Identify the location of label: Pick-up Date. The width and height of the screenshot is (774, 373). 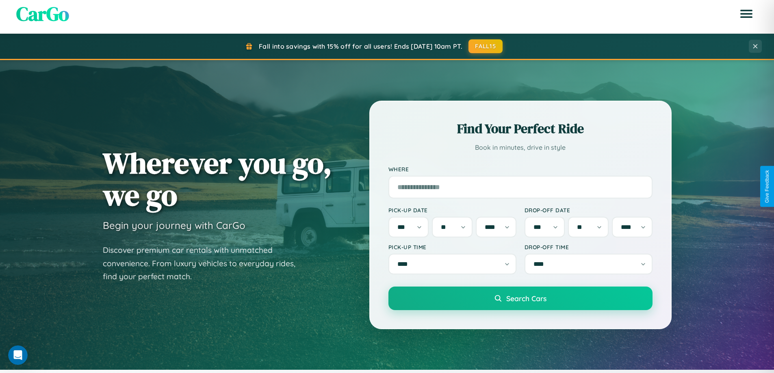
(452, 210).